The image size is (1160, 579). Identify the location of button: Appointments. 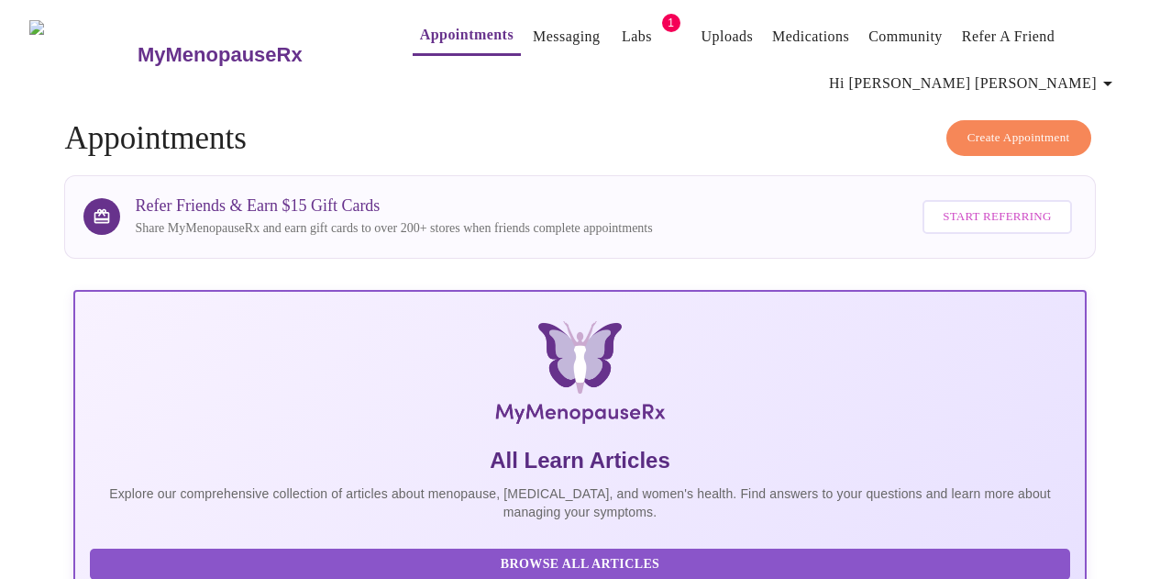
(467, 36).